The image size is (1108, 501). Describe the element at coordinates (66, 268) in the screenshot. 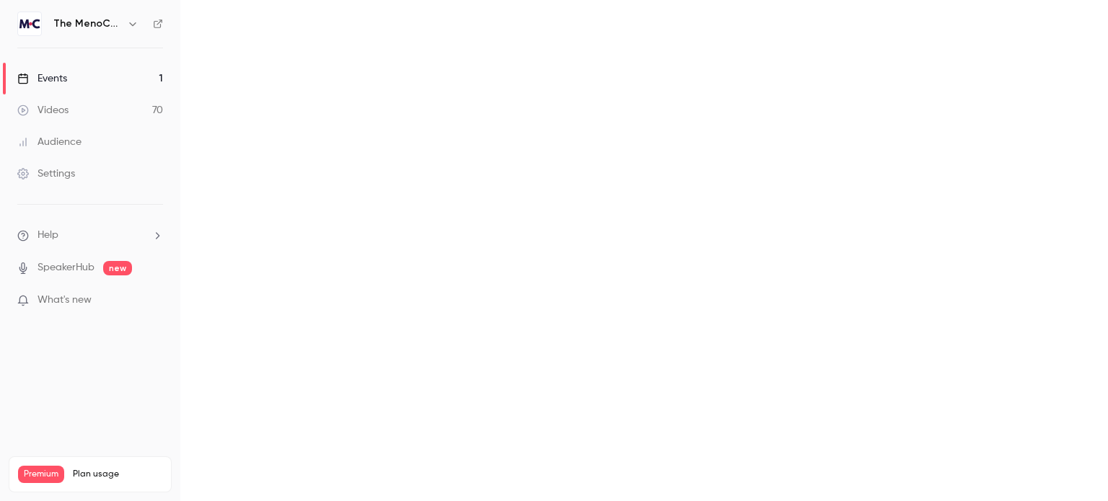

I see `a: SpeakerHub` at that location.